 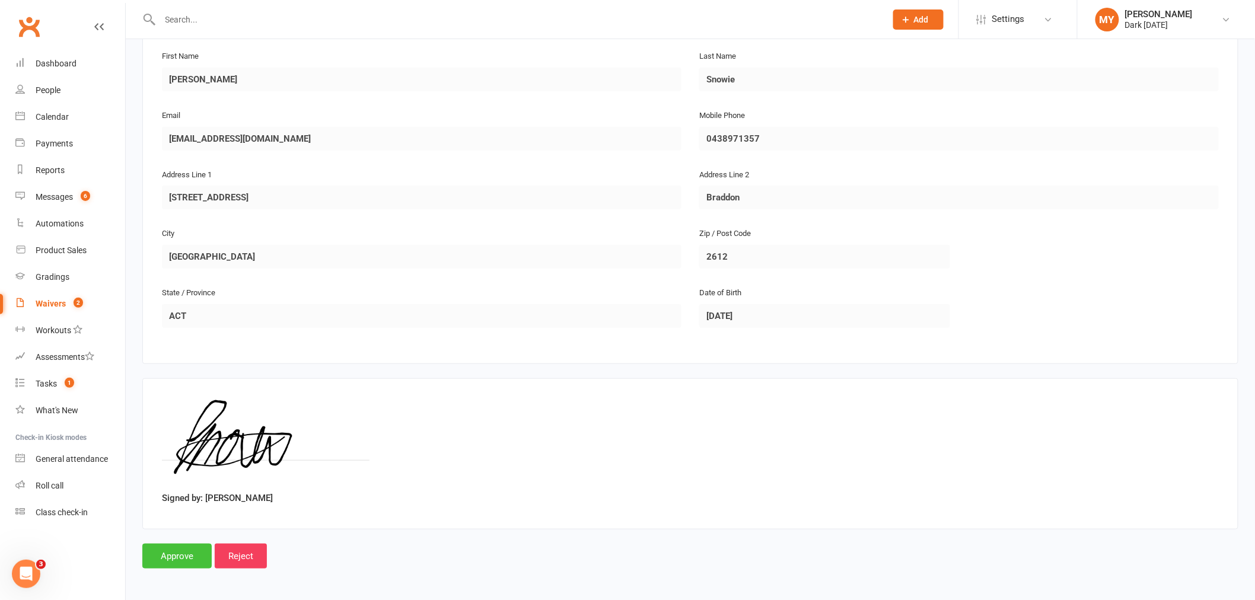 I want to click on a: Assessments, so click(x=70, y=357).